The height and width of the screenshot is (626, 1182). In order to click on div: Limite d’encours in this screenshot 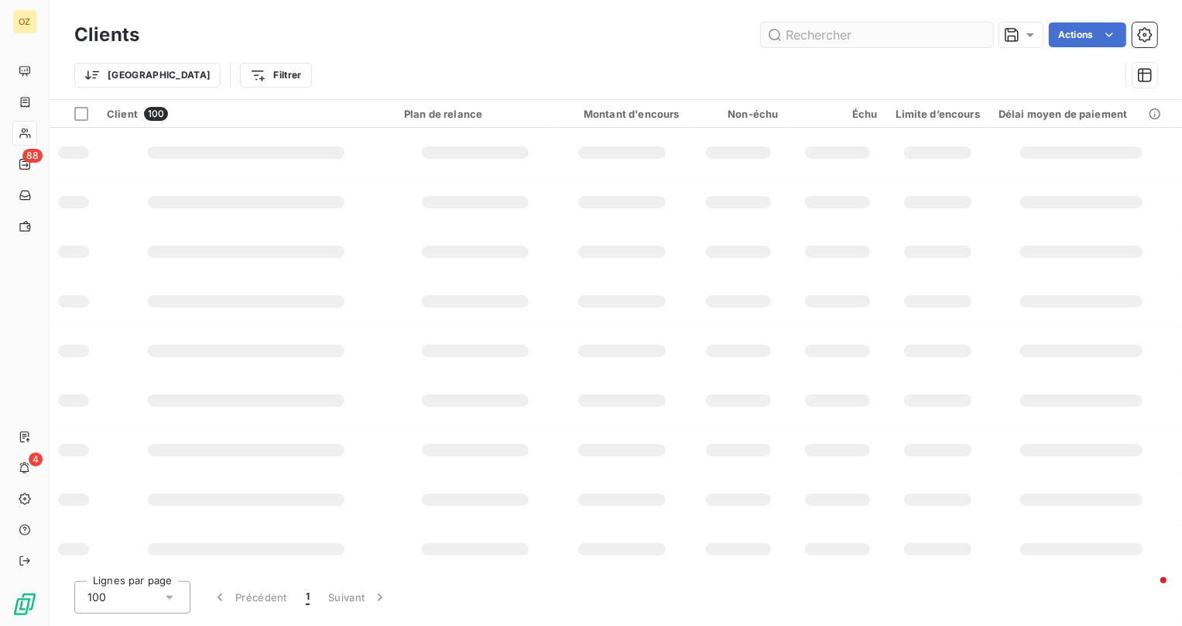, I will do `click(939, 114)`.